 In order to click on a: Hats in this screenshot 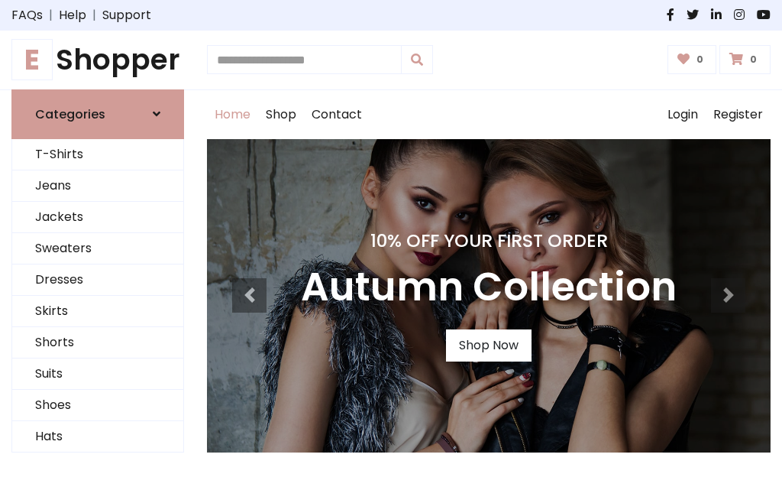, I will do `click(98, 436)`.